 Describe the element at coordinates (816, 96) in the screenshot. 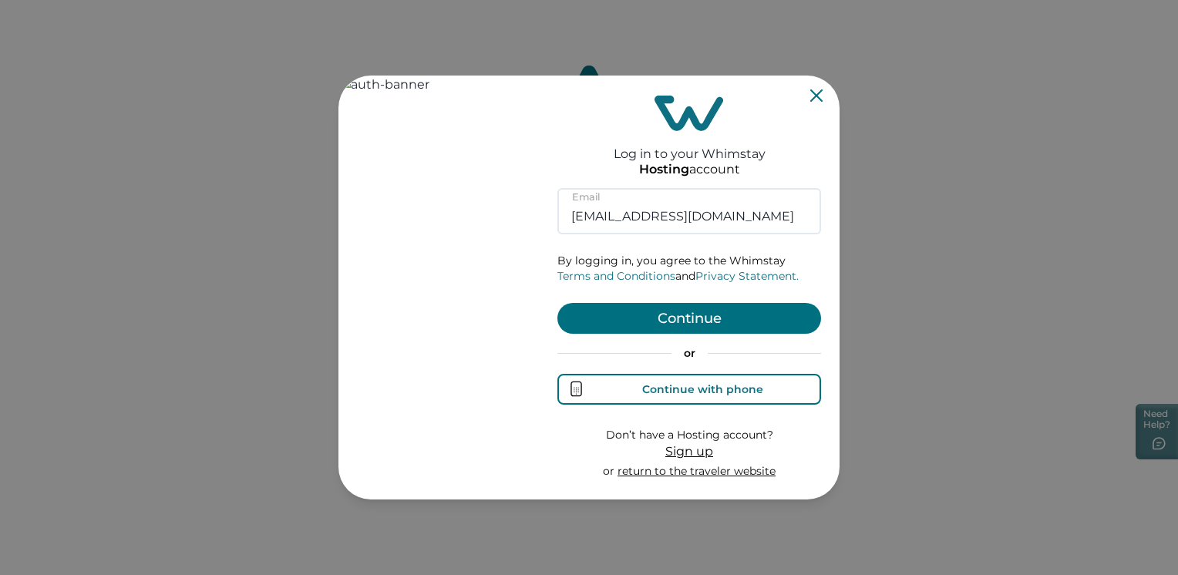

I see `button: Close` at that location.